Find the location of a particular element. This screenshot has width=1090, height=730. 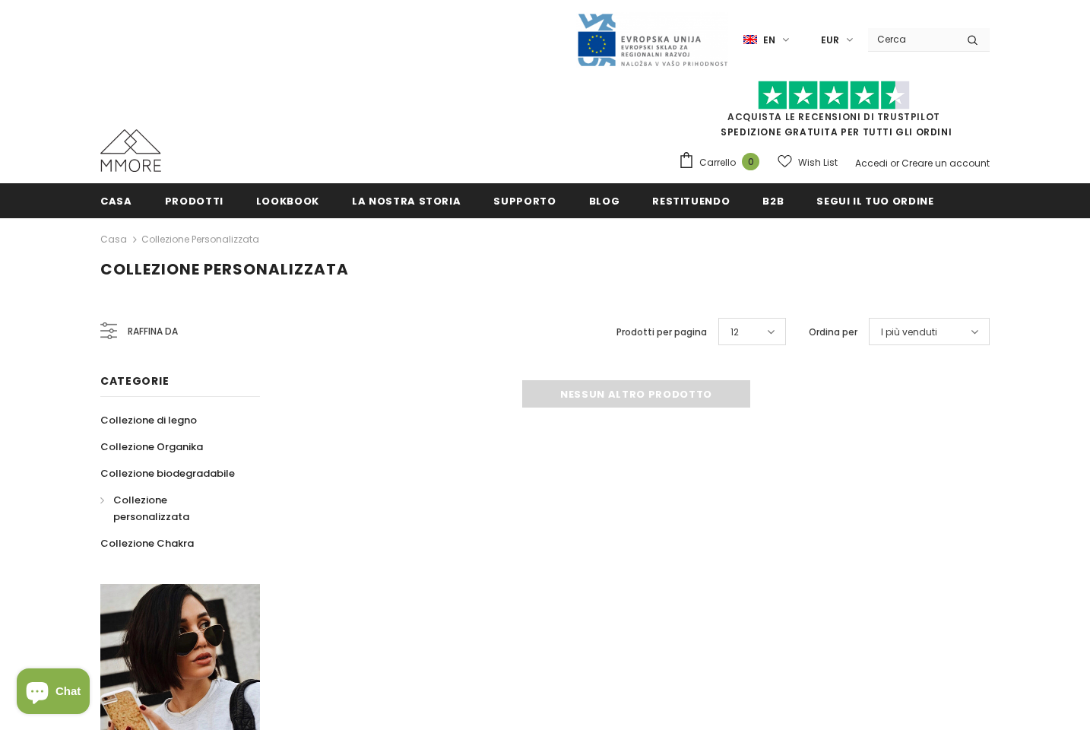

span: La nostra storia is located at coordinates (406, 201).